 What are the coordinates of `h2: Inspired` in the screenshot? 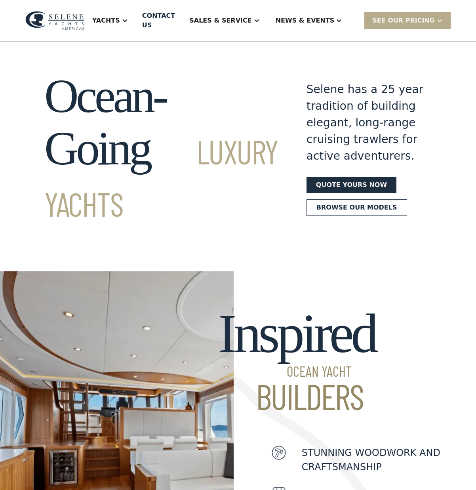 It's located at (297, 358).